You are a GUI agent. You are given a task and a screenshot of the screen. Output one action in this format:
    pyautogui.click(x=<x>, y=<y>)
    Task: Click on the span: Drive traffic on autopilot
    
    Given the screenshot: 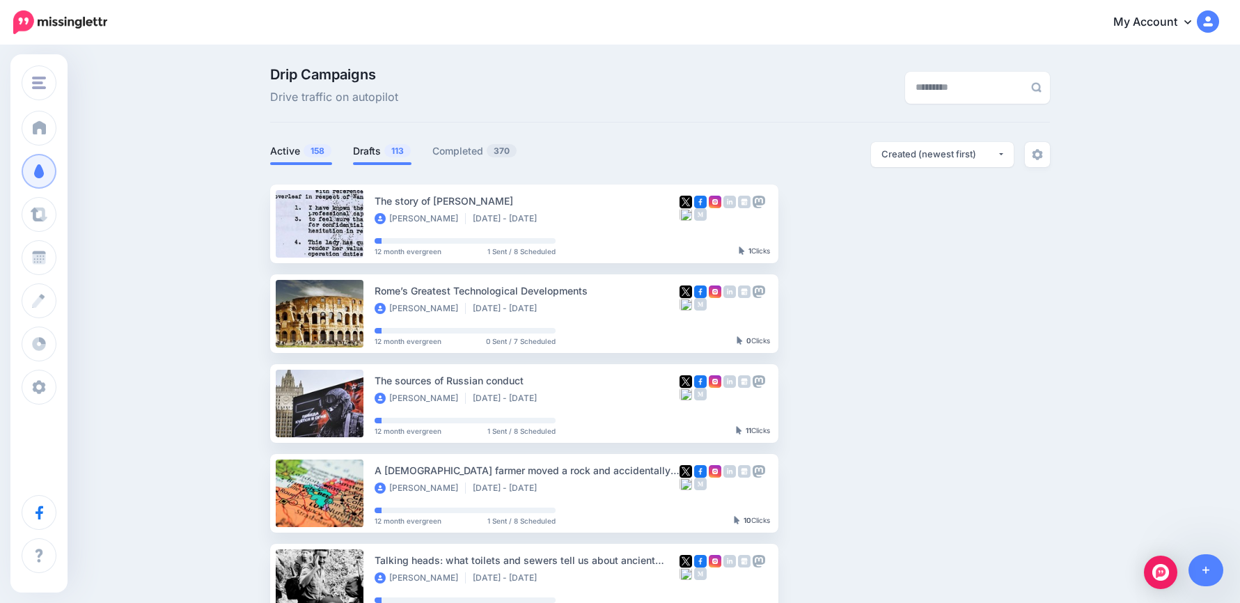 What is the action you would take?
    pyautogui.click(x=334, y=97)
    